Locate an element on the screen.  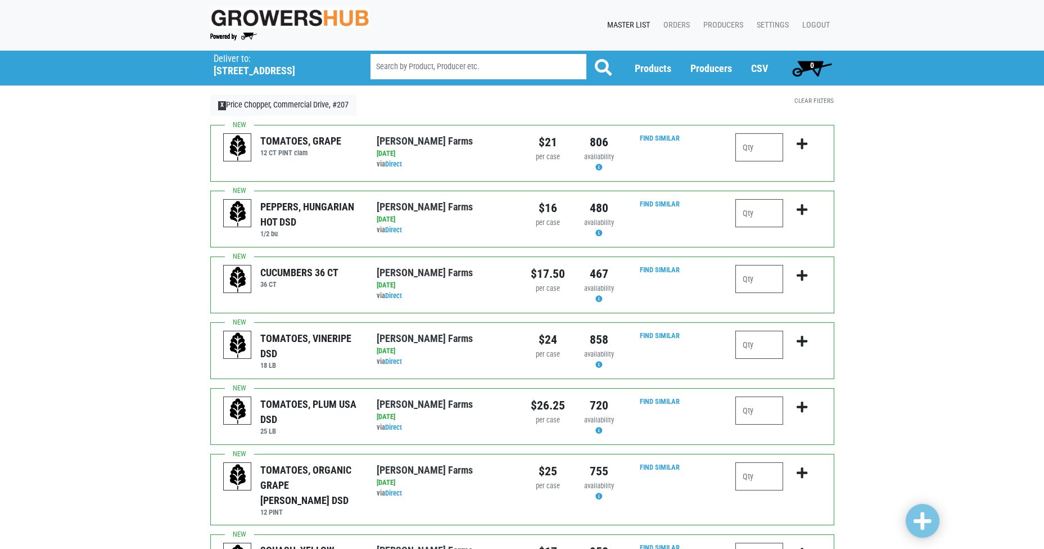
div: 806 is located at coordinates (599, 142).